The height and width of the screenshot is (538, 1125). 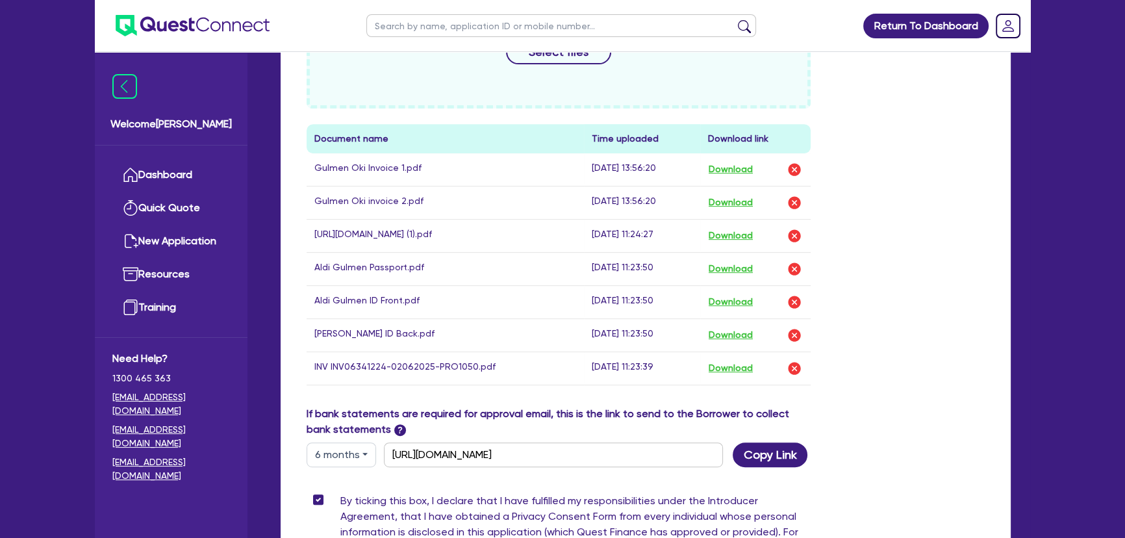 I want to click on a: New Application, so click(x=171, y=241).